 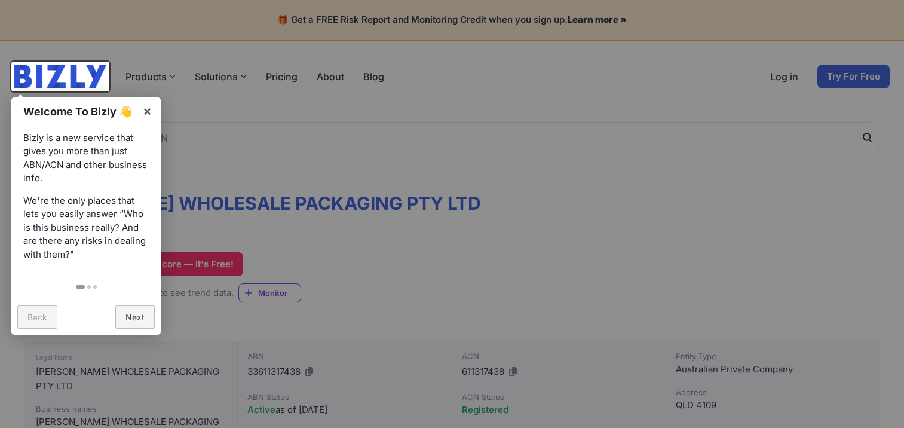 I want to click on a: Next, so click(x=135, y=317).